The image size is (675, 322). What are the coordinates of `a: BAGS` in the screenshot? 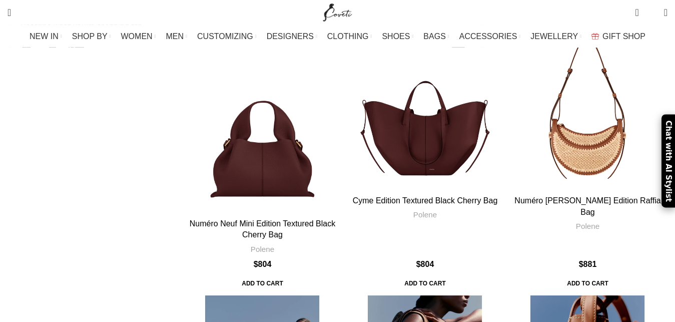 It's located at (436, 37).